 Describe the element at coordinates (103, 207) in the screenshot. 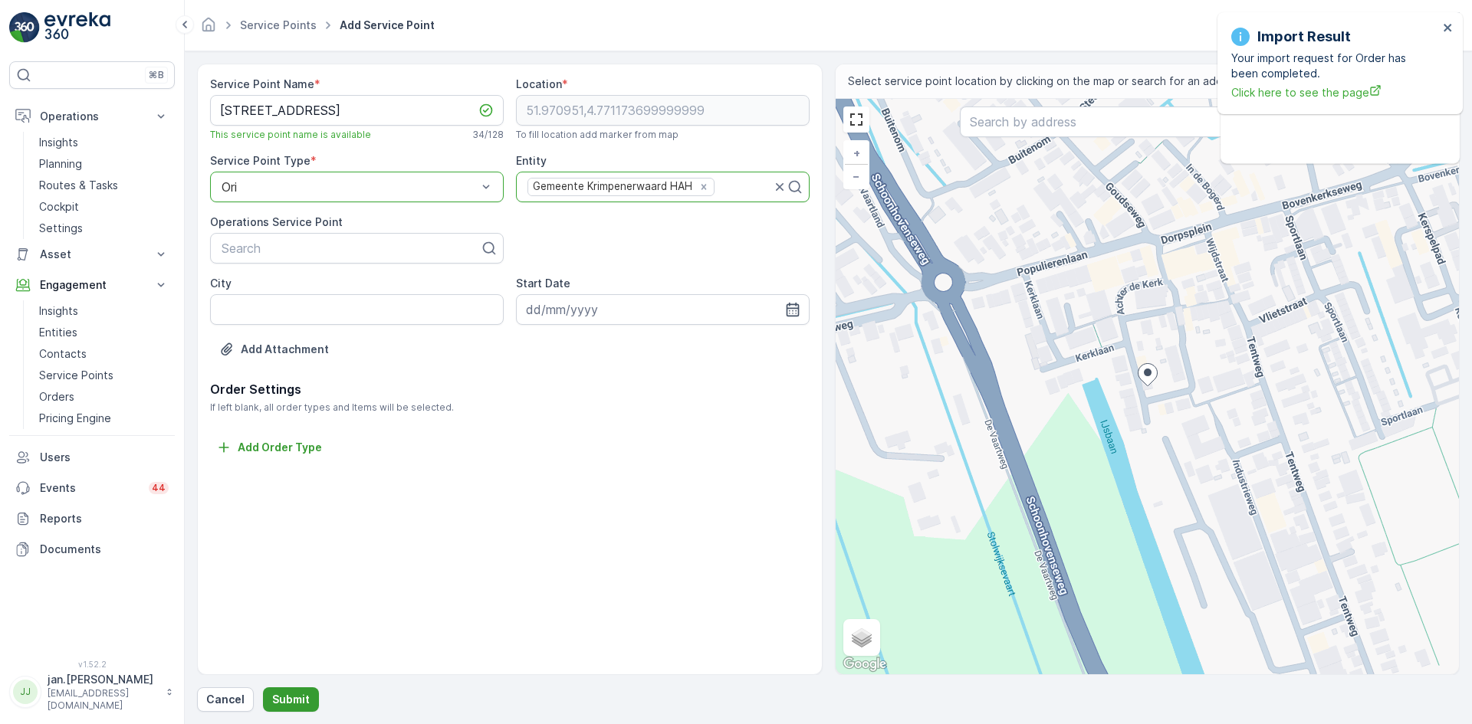

I see `a: Cockpit` at that location.